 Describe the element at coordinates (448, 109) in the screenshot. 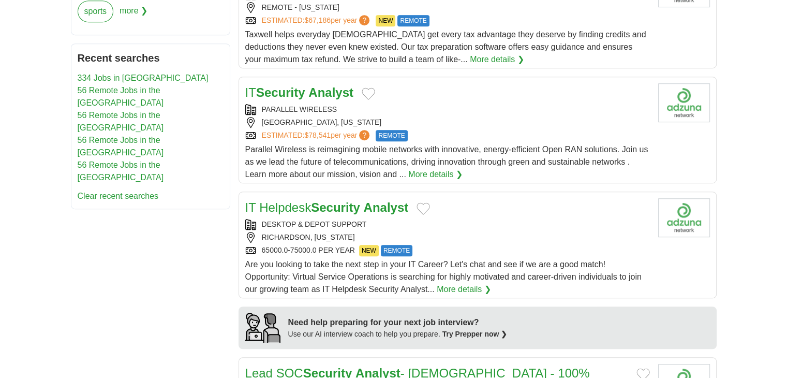

I see `div: PARALLEL WIRELESS` at that location.